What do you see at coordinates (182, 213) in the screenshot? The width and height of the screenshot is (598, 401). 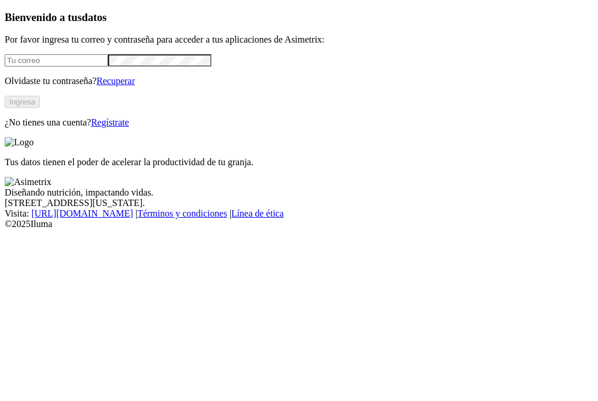 I see `a: Términos y condiciones` at bounding box center [182, 213].